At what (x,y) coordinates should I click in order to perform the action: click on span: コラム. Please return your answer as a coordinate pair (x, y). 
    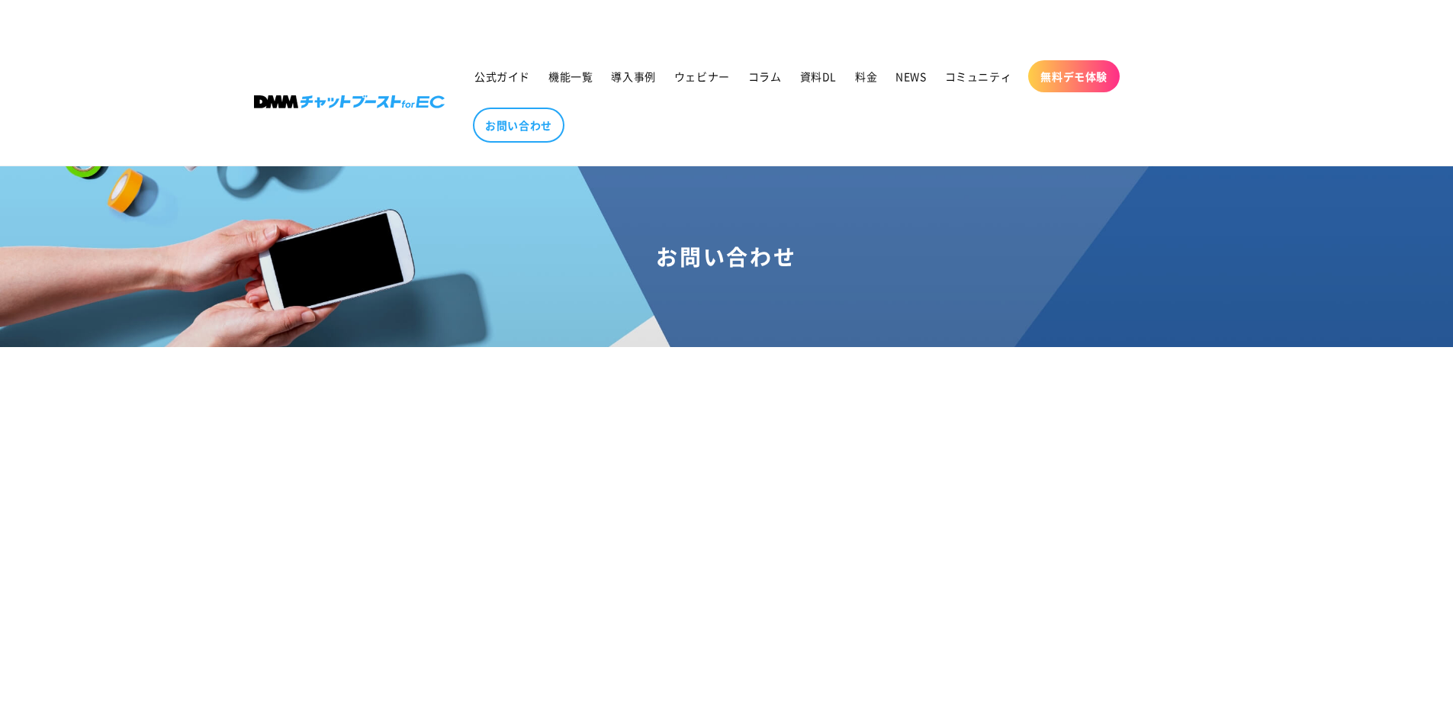
    Looking at the image, I should click on (765, 76).